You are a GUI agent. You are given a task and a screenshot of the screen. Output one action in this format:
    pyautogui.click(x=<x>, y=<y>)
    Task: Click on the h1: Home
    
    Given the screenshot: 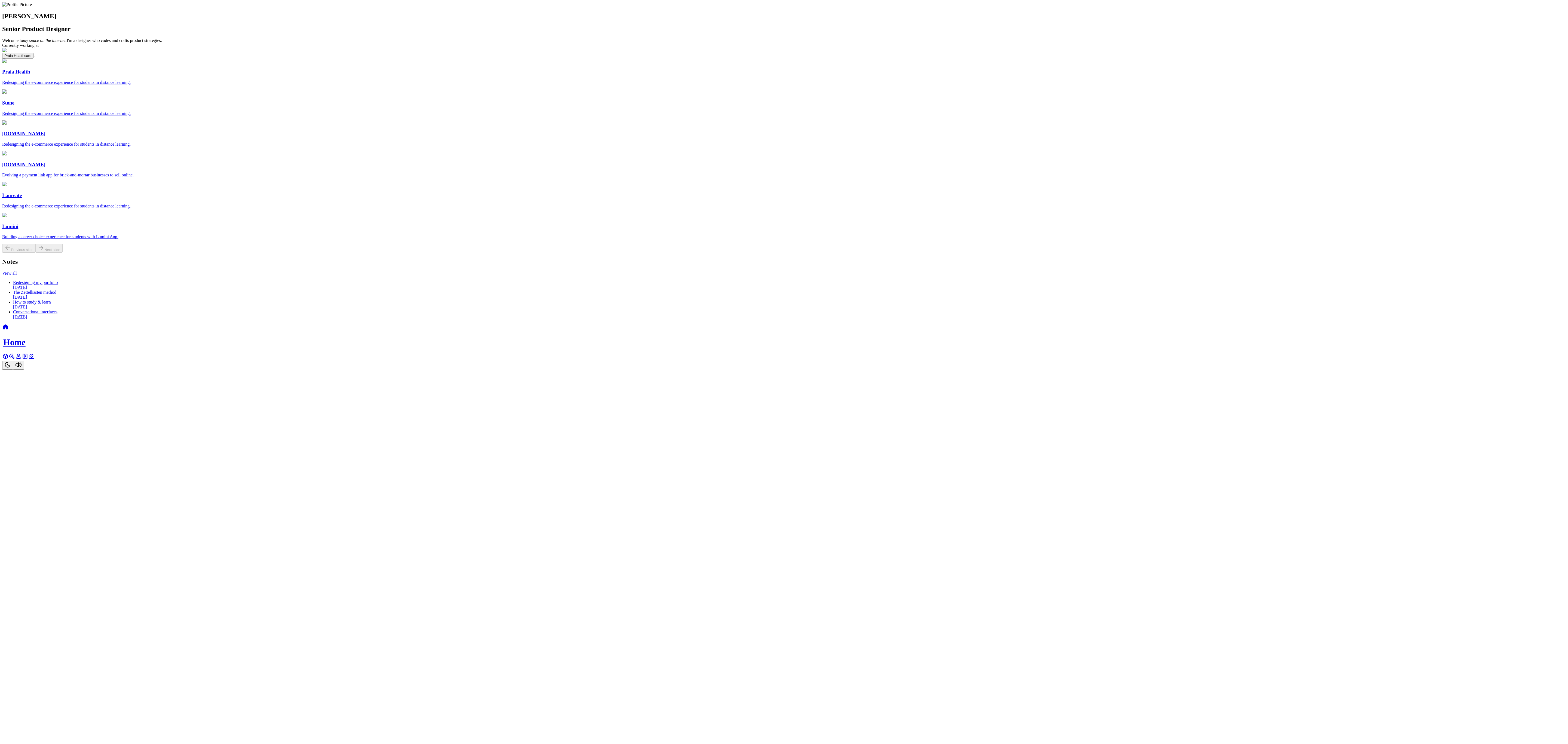 What is the action you would take?
    pyautogui.click(x=785, y=342)
    